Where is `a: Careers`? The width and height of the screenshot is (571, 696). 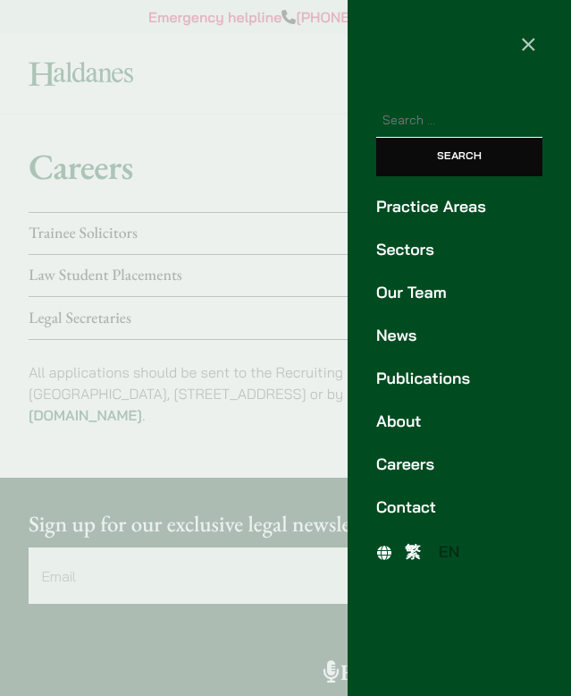 a: Careers is located at coordinates (460, 464).